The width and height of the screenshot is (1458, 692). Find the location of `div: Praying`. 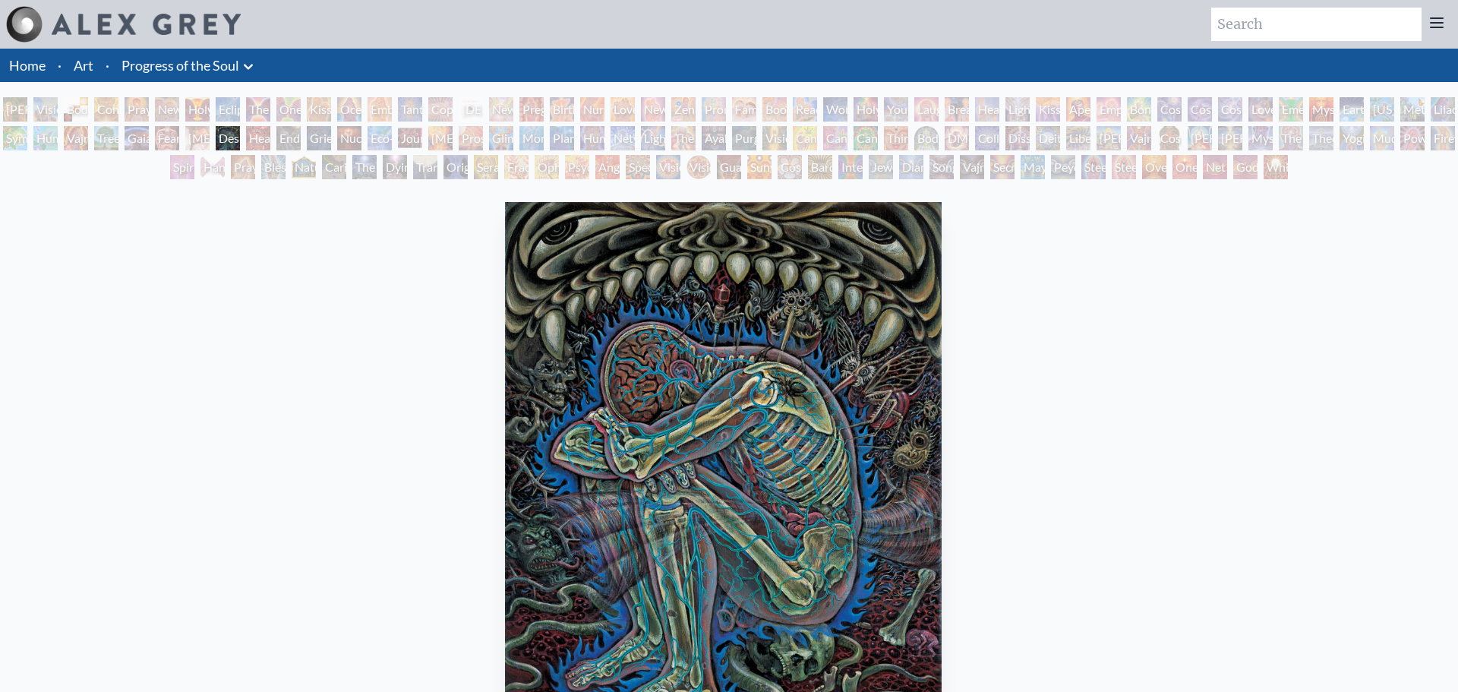

div: Praying is located at coordinates (137, 109).